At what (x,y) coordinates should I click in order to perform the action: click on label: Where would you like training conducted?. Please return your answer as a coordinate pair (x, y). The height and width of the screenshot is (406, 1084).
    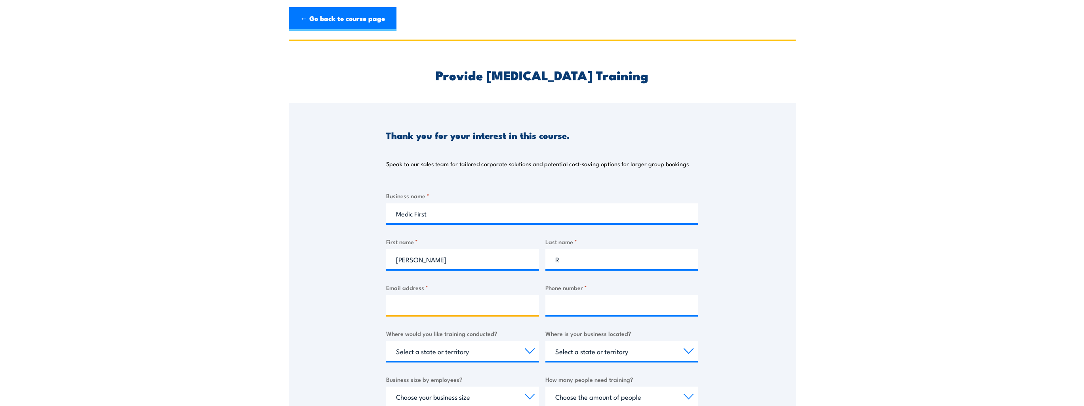
    Looking at the image, I should click on (463, 334).